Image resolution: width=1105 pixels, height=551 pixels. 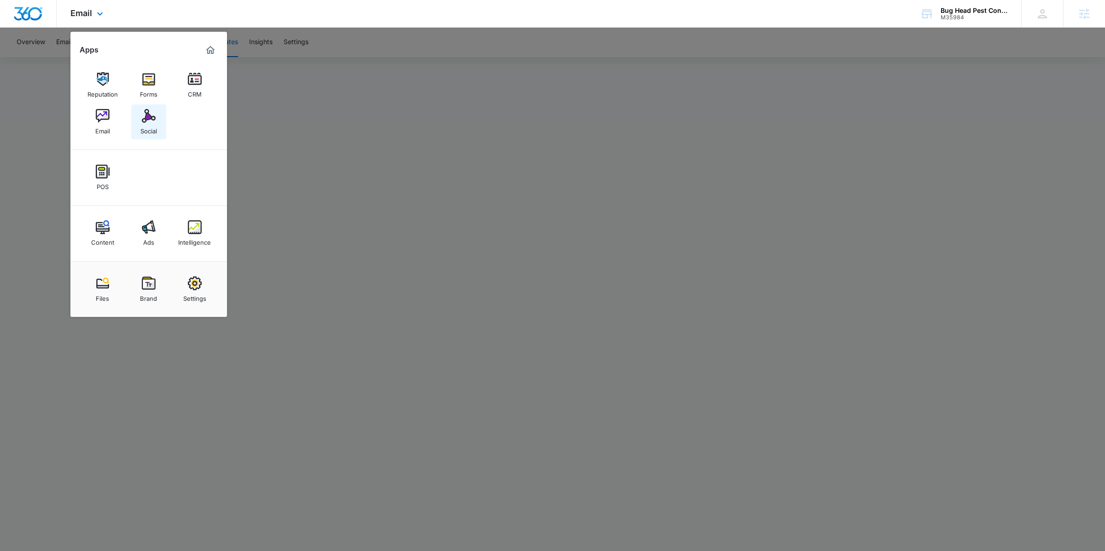 I want to click on a: POS, so click(x=103, y=178).